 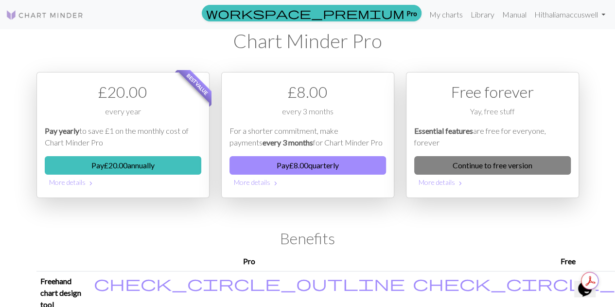 I want to click on div: £ 20.00, so click(x=123, y=92).